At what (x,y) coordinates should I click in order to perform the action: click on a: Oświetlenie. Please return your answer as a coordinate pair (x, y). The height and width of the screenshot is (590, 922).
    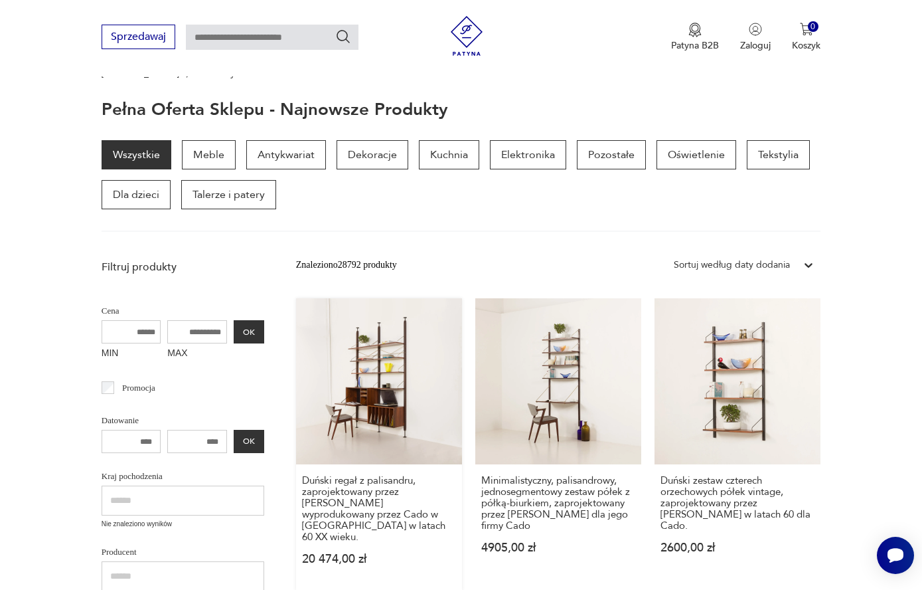
    Looking at the image, I should click on (696, 155).